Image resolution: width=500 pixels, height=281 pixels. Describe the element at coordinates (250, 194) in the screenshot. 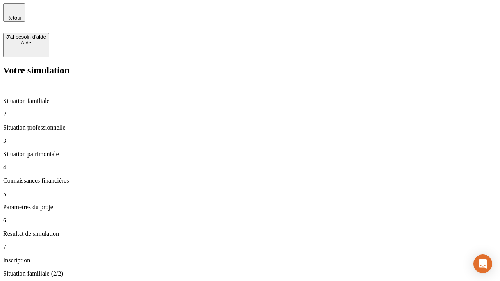

I see `p: 5` at that location.